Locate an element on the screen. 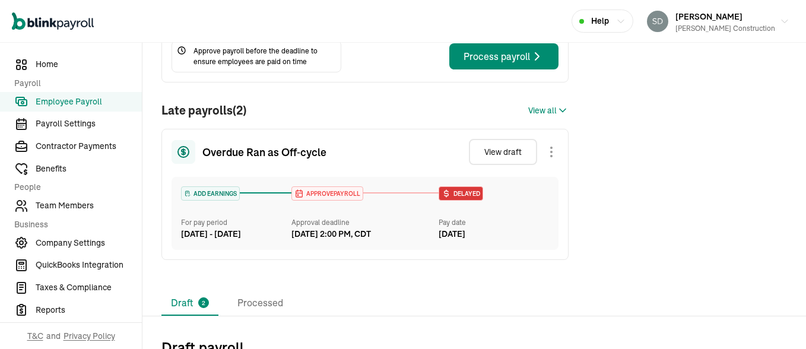 The image size is (806, 349). span: Approve payroll before the deadline to ensure employees are paid on time is located at coordinates (265, 56).